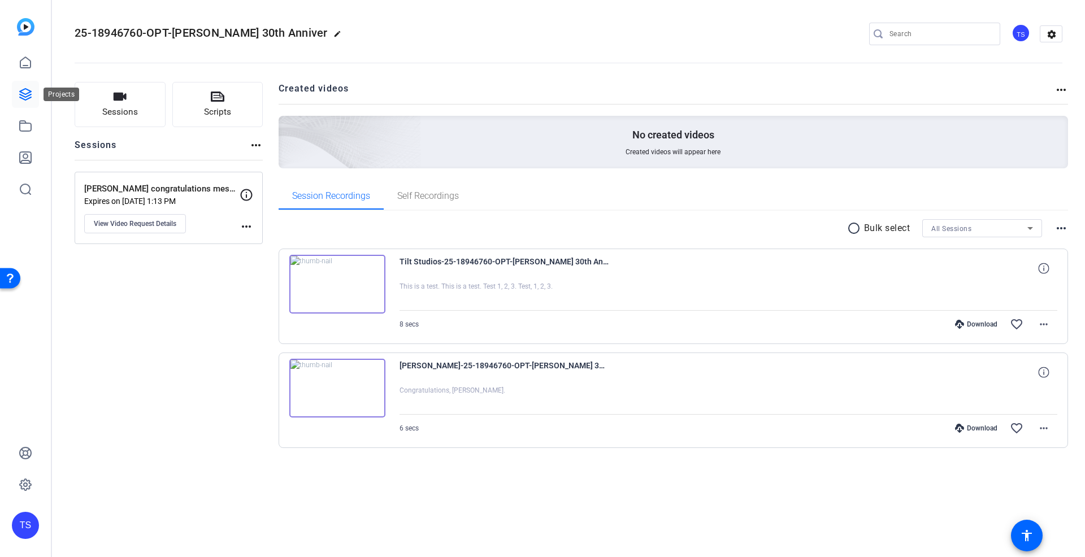 The height and width of the screenshot is (557, 1085). Describe the element at coordinates (25, 27) in the screenshot. I see `img: blue-gradient.svg` at that location.